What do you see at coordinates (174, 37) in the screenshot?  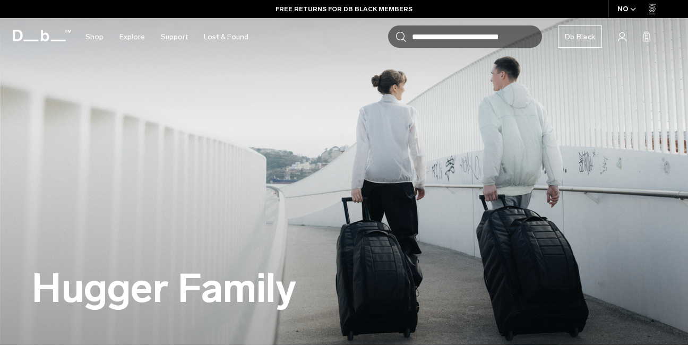 I see `a: Support` at bounding box center [174, 37].